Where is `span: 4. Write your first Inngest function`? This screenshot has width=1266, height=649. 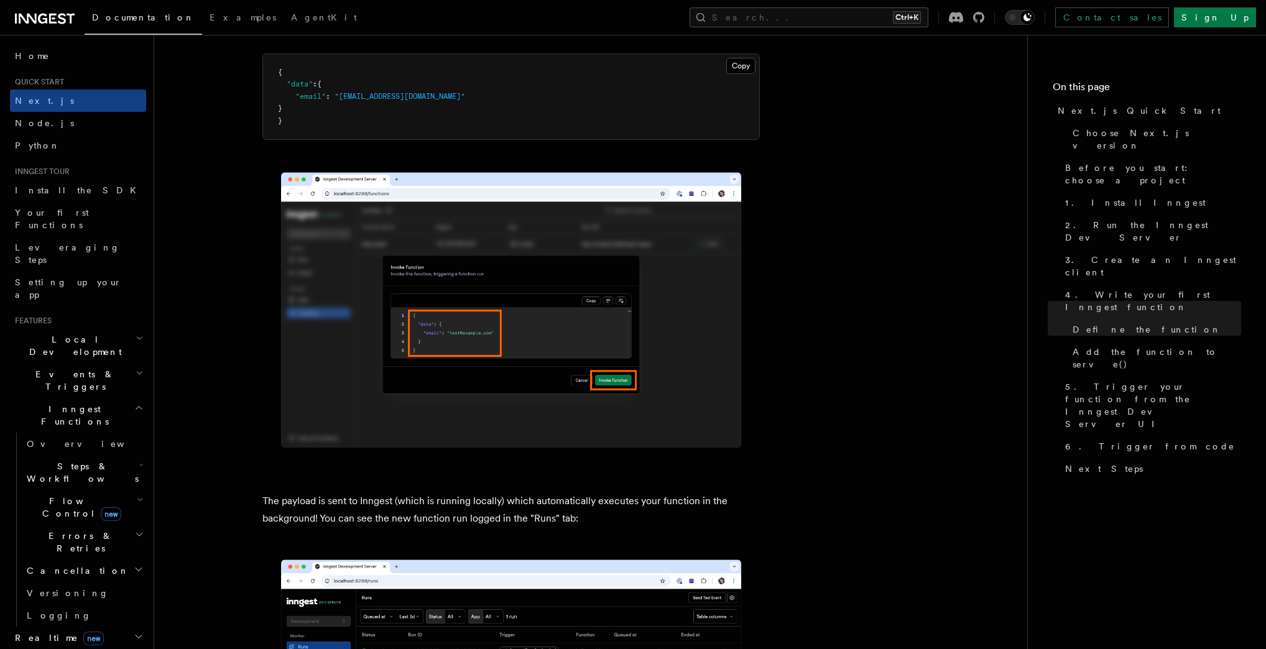
span: 4. Write your first Inngest function is located at coordinates (1153, 301).